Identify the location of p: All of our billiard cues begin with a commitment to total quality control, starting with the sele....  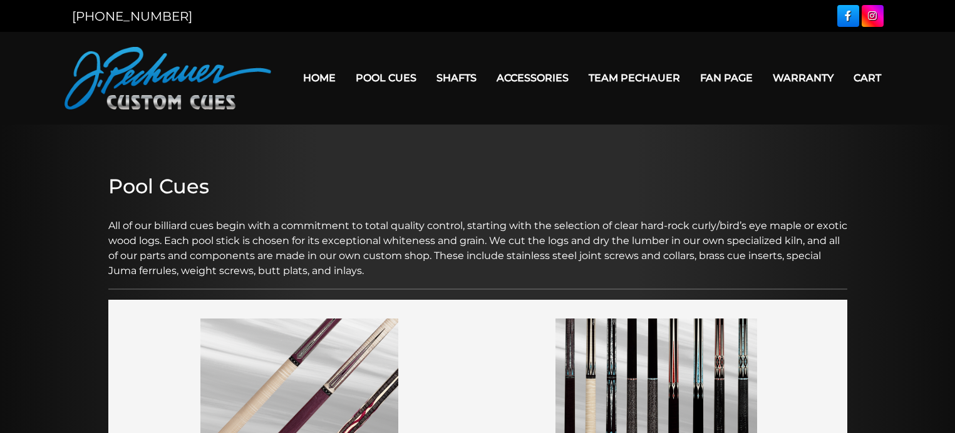
(478, 241).